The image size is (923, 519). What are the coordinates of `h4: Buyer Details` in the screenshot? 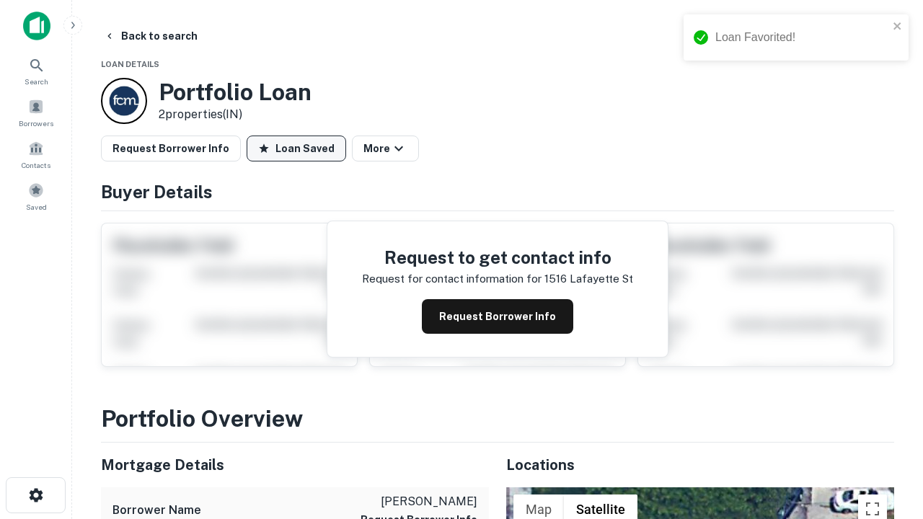 It's located at (498, 192).